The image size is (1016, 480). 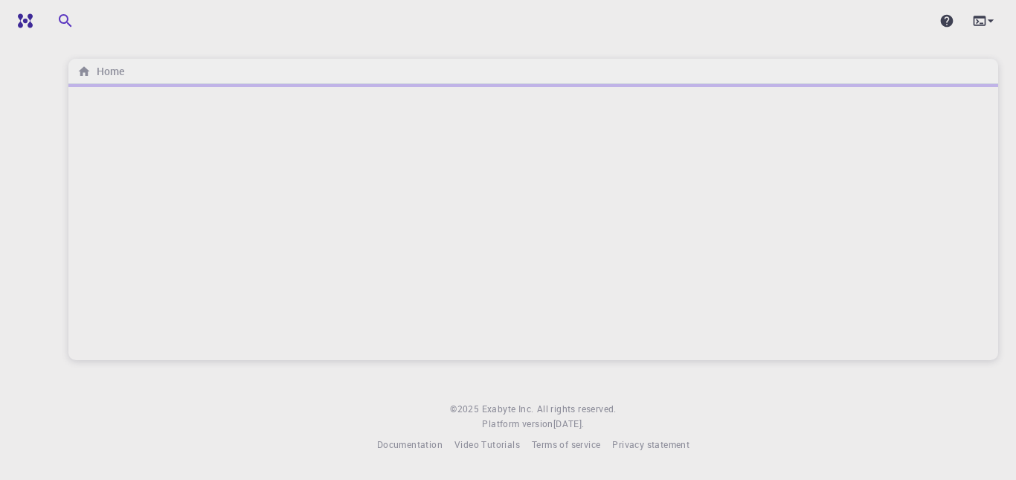 I want to click on a: Exabyte Inc., so click(x=508, y=409).